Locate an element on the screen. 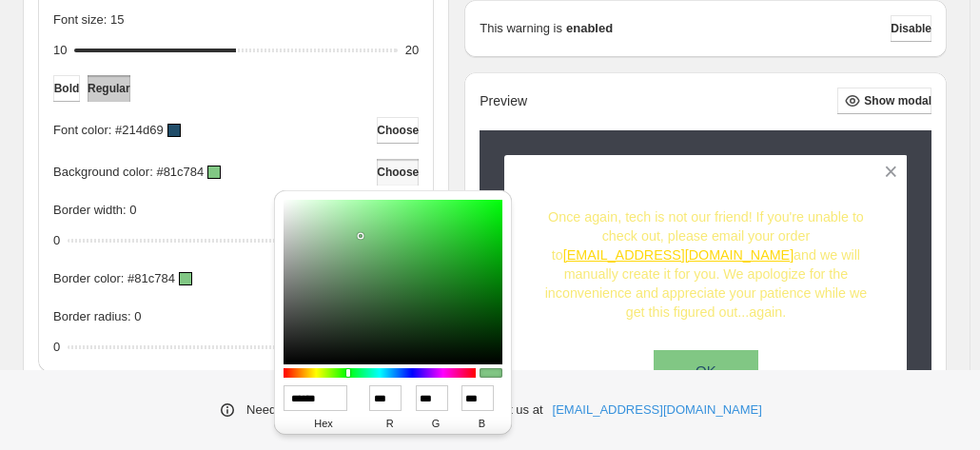 The height and width of the screenshot is (450, 980). h2: Preview is located at coordinates (503, 101).